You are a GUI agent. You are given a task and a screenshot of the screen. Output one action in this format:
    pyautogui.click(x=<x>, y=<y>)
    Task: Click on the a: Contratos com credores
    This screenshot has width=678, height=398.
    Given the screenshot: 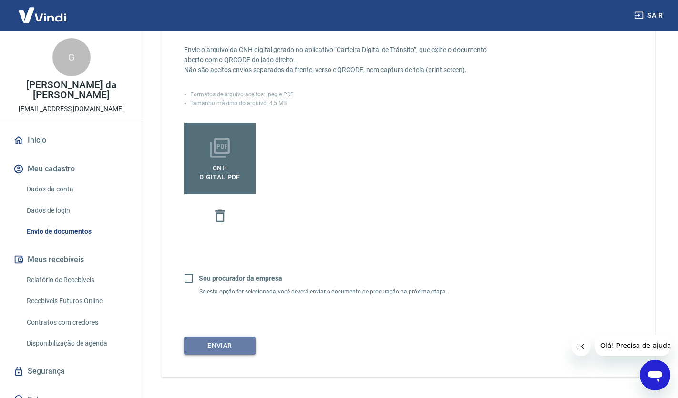 What is the action you would take?
    pyautogui.click(x=77, y=322)
    